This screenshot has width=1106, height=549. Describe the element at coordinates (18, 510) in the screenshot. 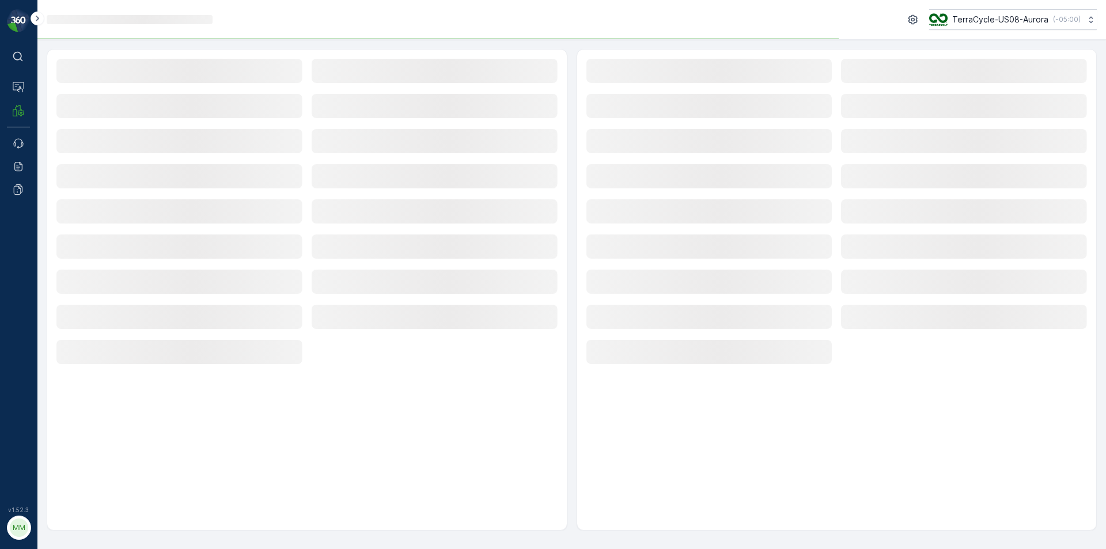

I see `span: v 1.52.3` at that location.